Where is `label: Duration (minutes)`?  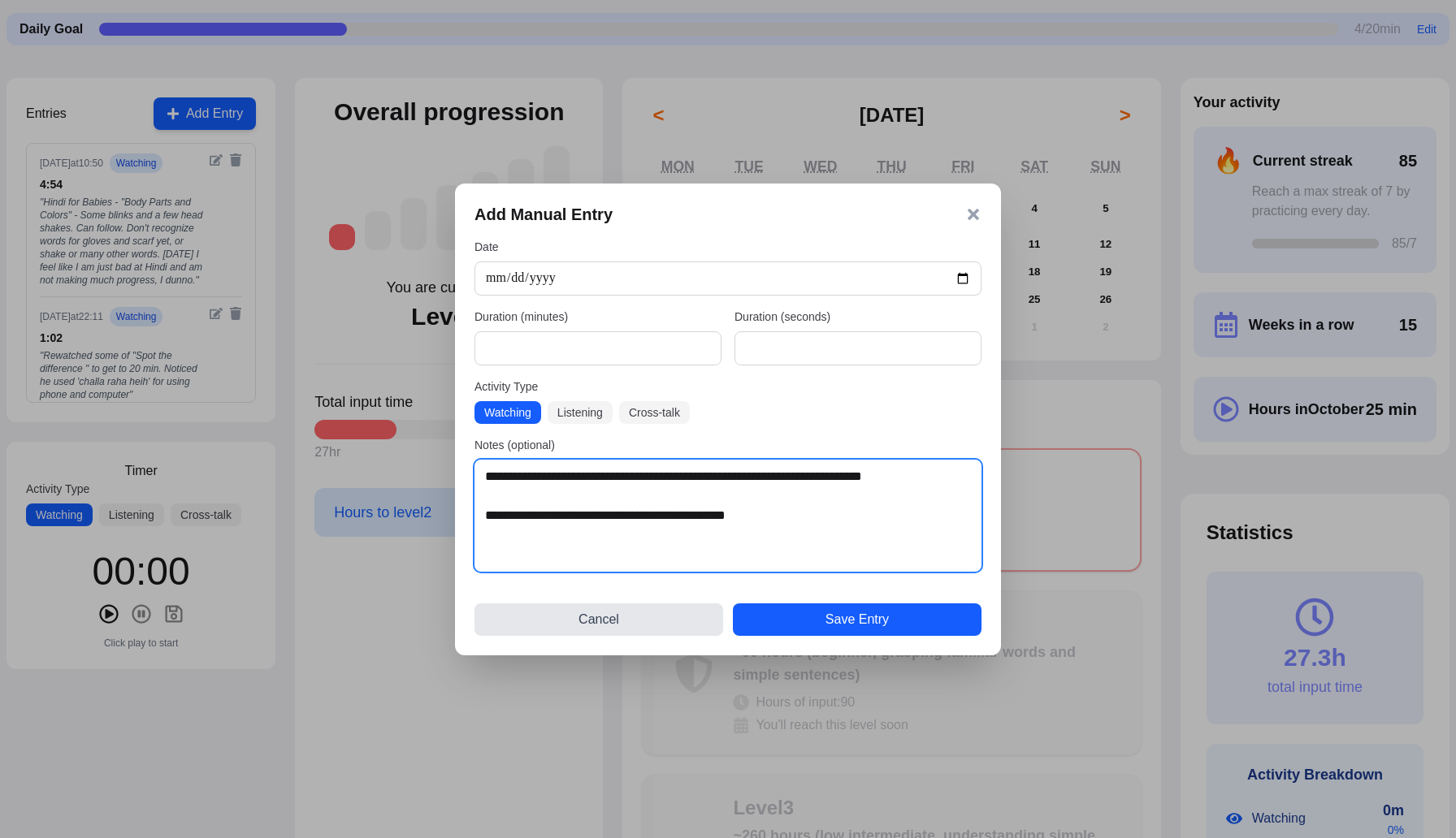 label: Duration (minutes) is located at coordinates (598, 316).